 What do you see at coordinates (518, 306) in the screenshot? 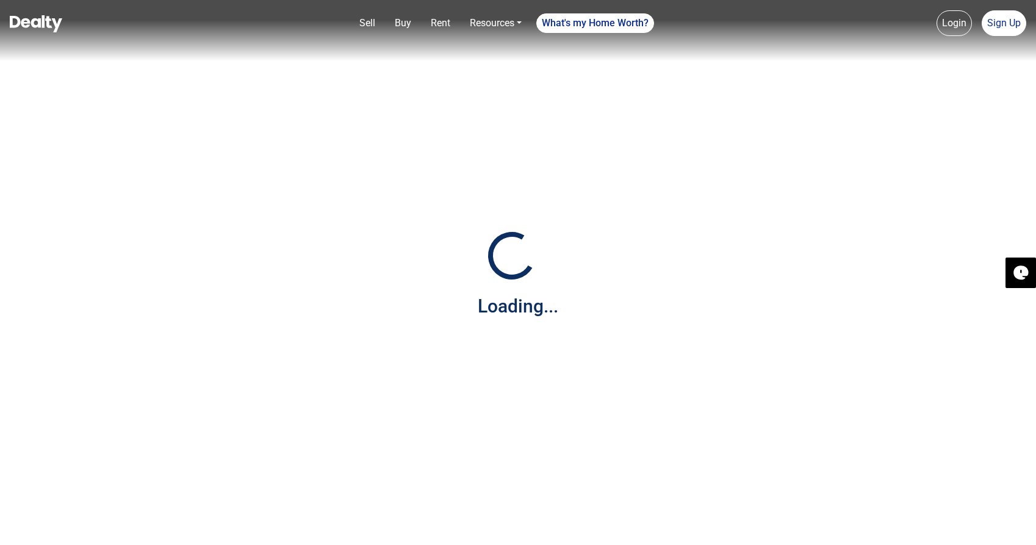
I see `div: Loading...` at bounding box center [518, 306].